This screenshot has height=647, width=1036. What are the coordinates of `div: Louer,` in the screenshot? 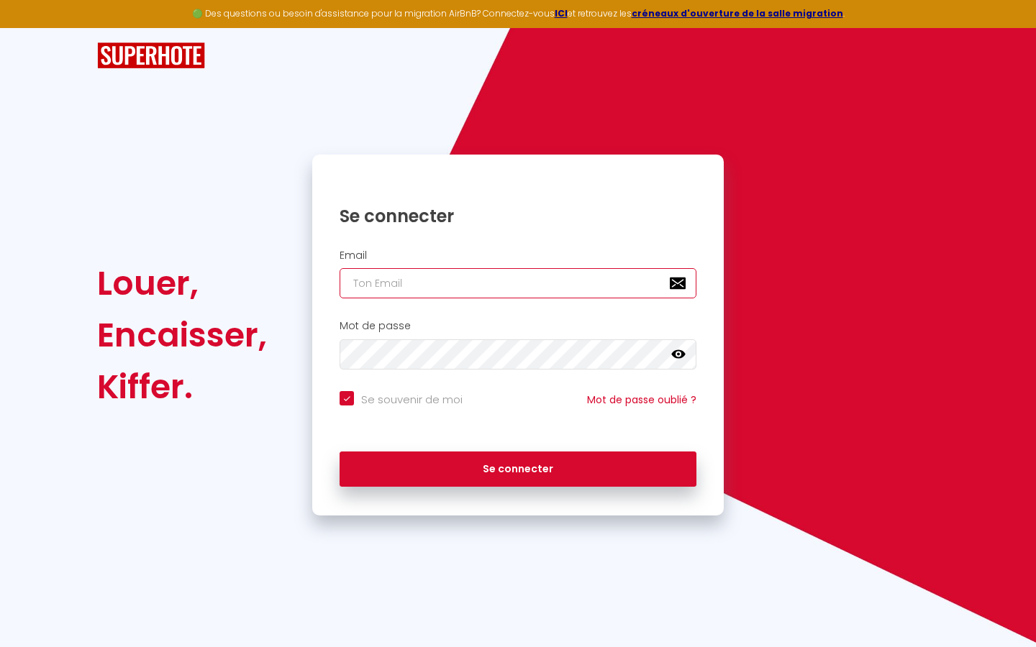 It's located at (182, 283).